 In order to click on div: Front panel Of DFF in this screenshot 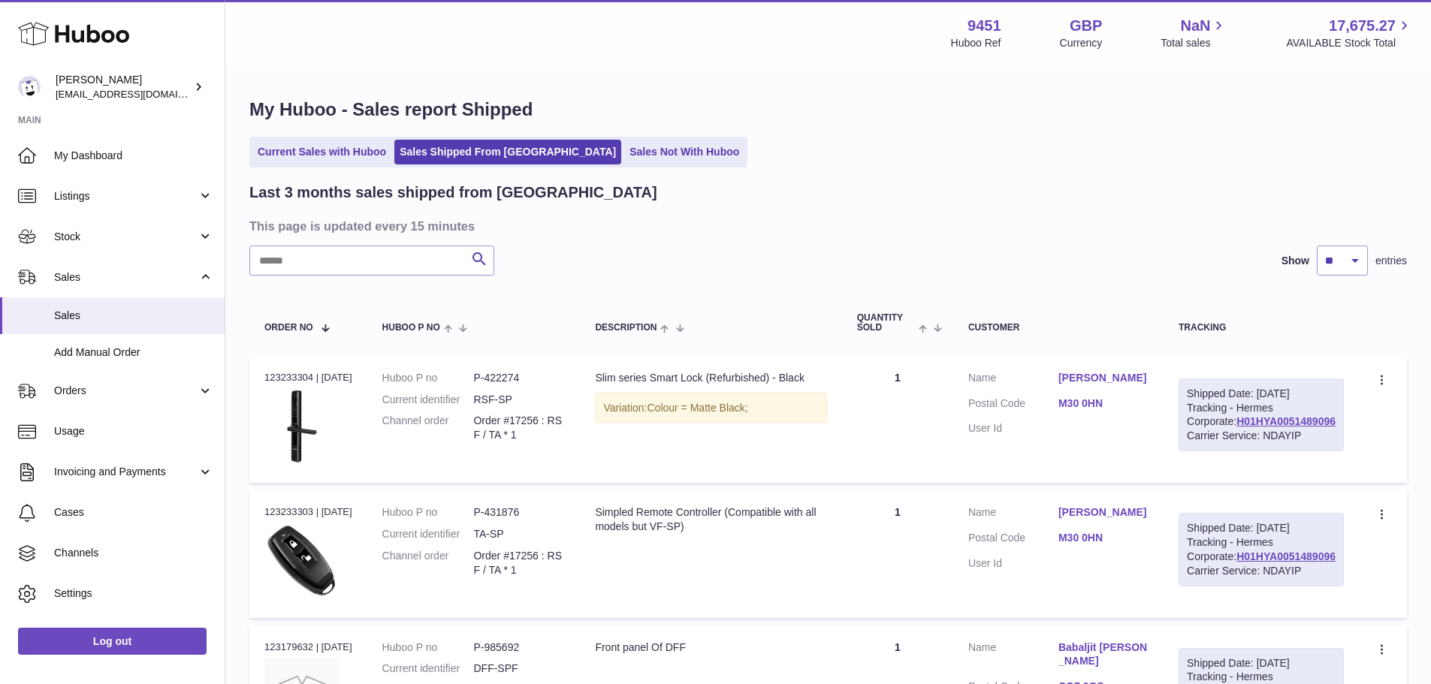, I will do `click(711, 647)`.